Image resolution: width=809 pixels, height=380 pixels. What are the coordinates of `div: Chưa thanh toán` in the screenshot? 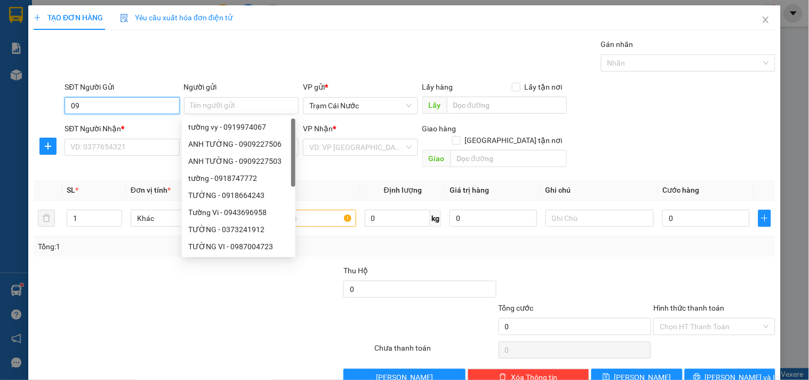 It's located at (435, 351).